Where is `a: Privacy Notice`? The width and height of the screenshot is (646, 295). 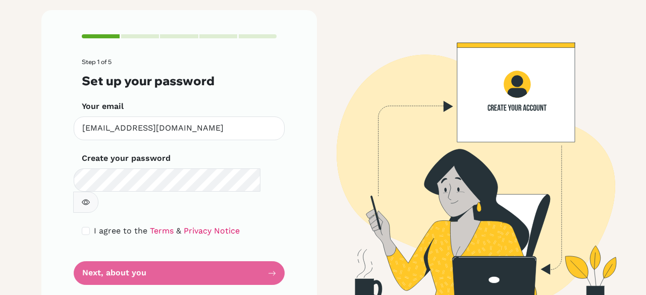 a: Privacy Notice is located at coordinates (211, 231).